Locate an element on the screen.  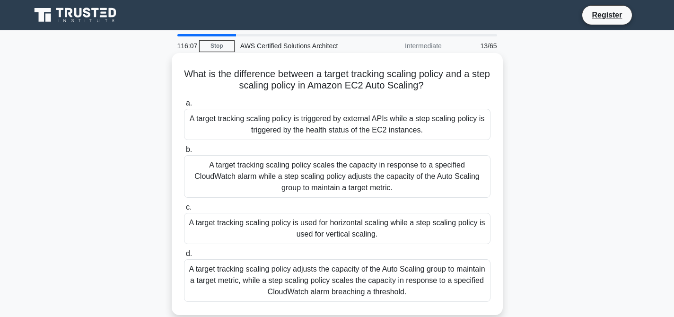
span: a. is located at coordinates (189, 103).